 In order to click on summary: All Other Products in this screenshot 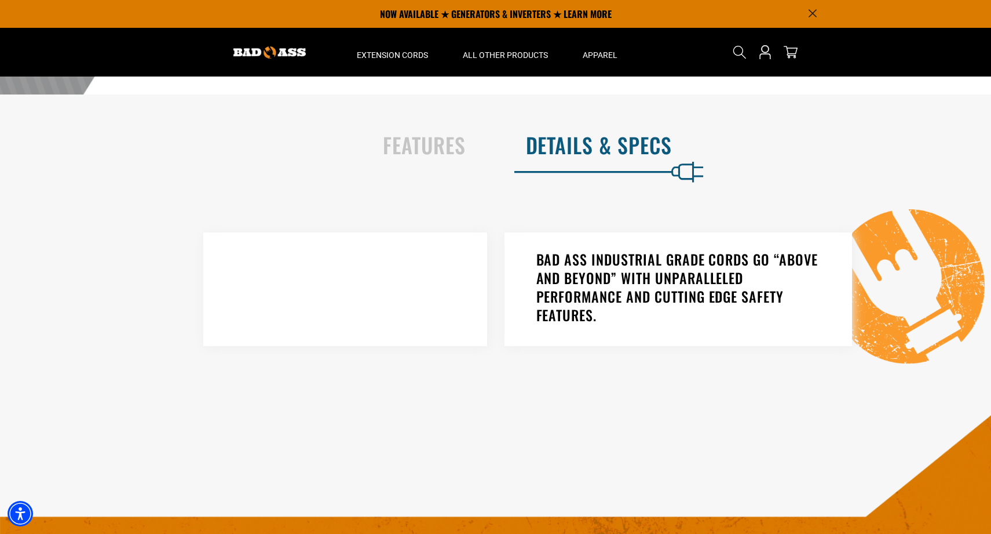, I will do `click(505, 52)`.